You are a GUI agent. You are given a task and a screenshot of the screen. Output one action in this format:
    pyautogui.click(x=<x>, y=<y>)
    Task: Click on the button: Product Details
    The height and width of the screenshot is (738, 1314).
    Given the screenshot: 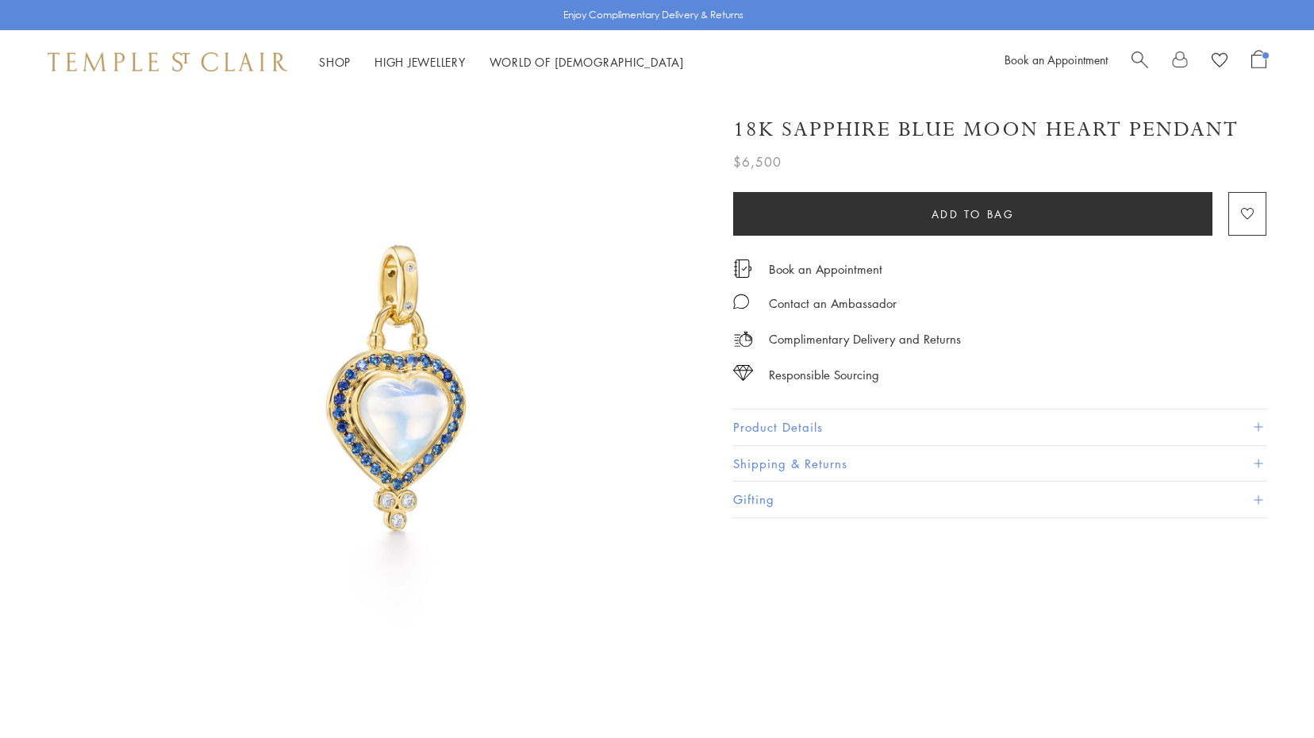 What is the action you would take?
    pyautogui.click(x=999, y=427)
    